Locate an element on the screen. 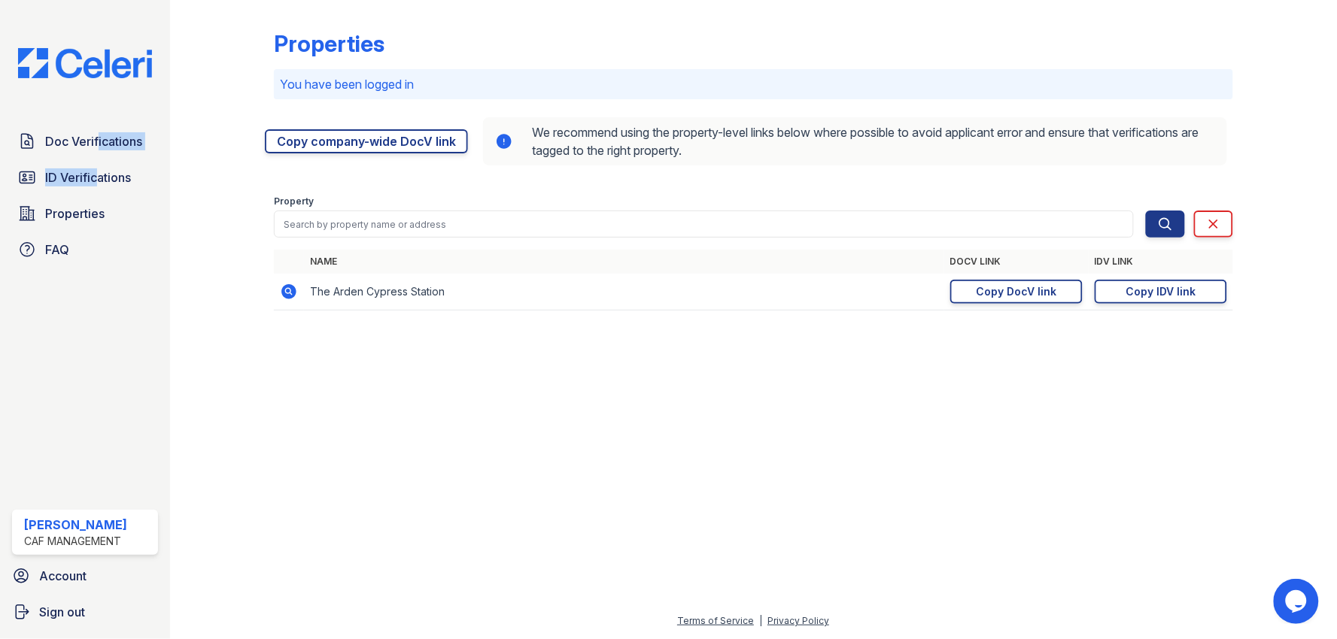  span: Properties is located at coordinates (74, 214).